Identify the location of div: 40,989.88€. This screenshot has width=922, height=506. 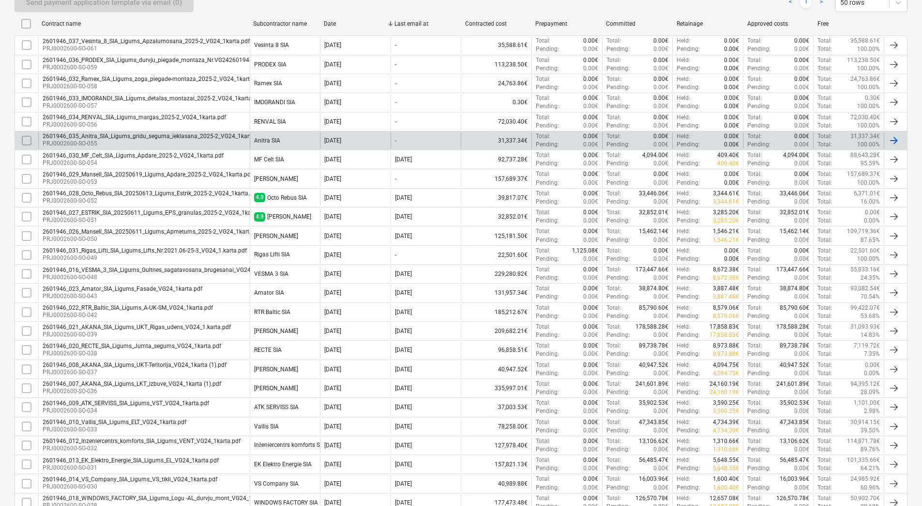
(496, 483).